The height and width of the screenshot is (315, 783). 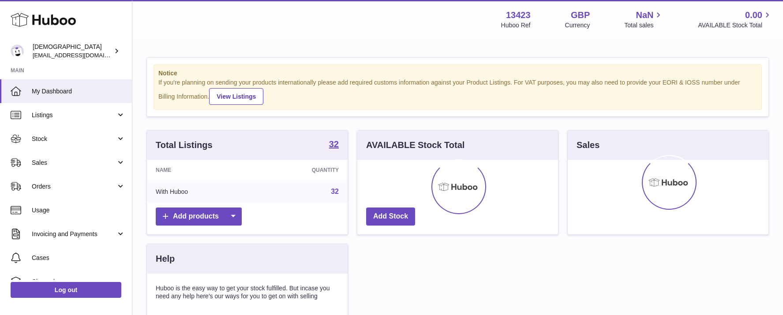 I want to click on div: Currency, so click(x=577, y=25).